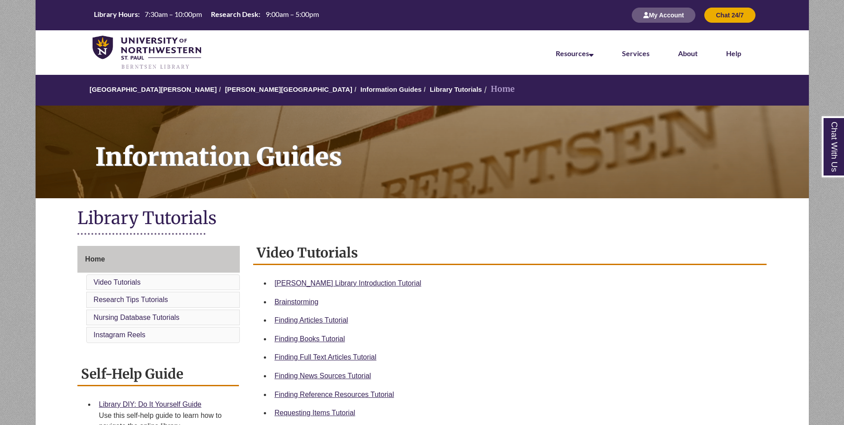 The image size is (844, 425). Describe the element at coordinates (207, 15) in the screenshot. I see `a: Hours Today` at that location.